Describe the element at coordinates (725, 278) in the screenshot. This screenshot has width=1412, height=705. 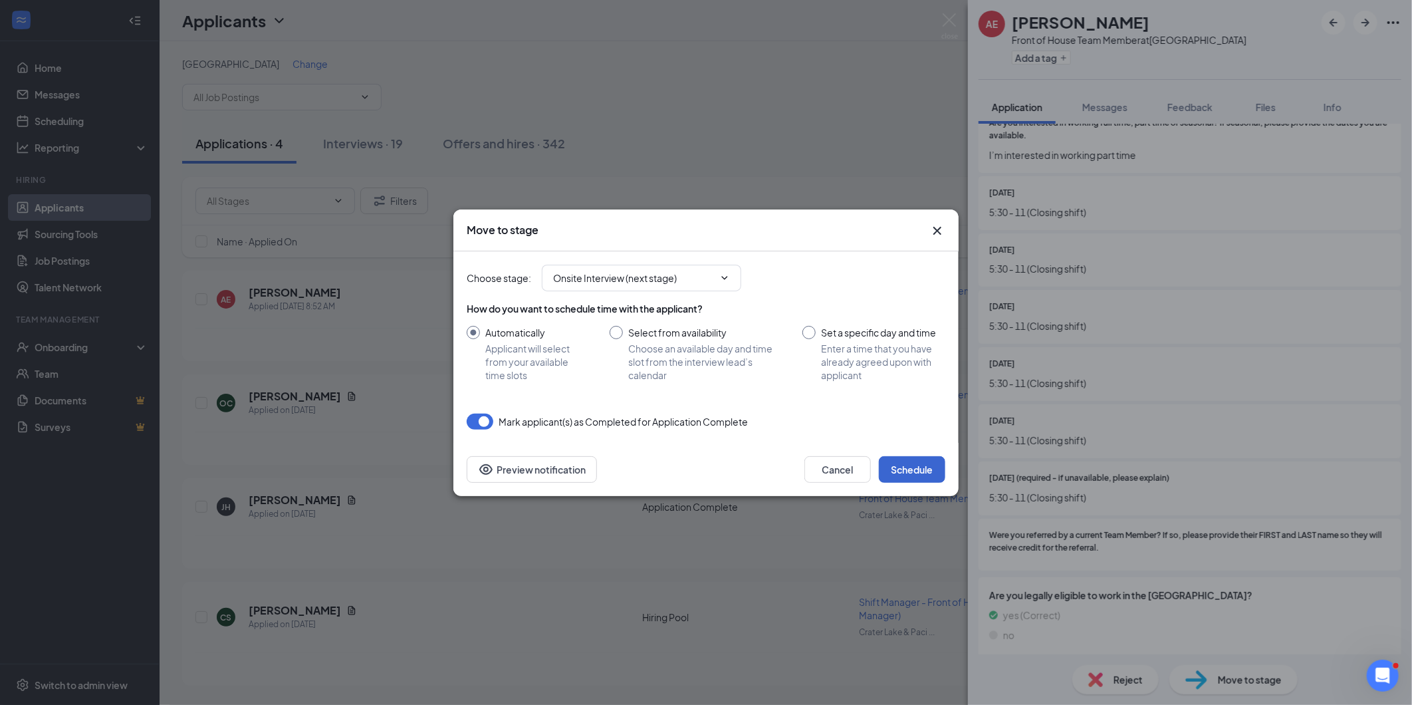
I see `svg: ChevronDown` at that location.